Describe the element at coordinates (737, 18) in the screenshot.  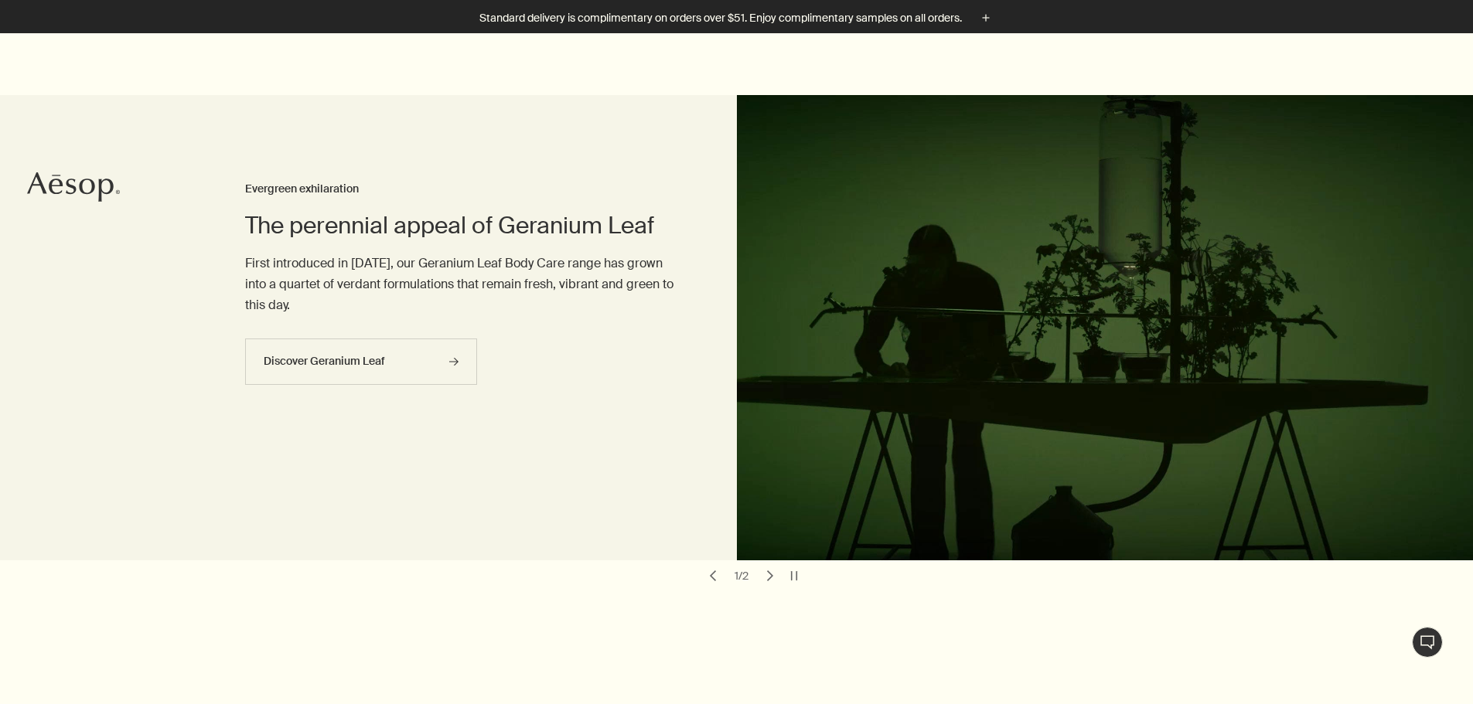
I see `button: Standard delivery is complimentary on orders over $51. Enjoy complimentary samples on all orders.` at that location.